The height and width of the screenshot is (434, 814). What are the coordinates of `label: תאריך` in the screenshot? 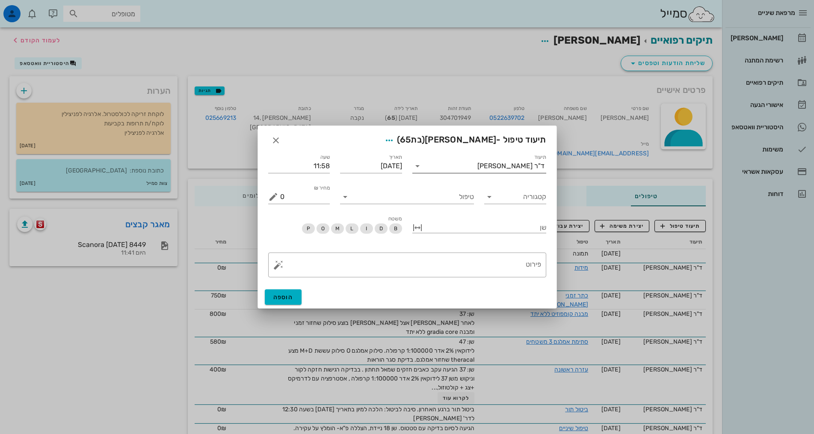 It's located at (395, 157).